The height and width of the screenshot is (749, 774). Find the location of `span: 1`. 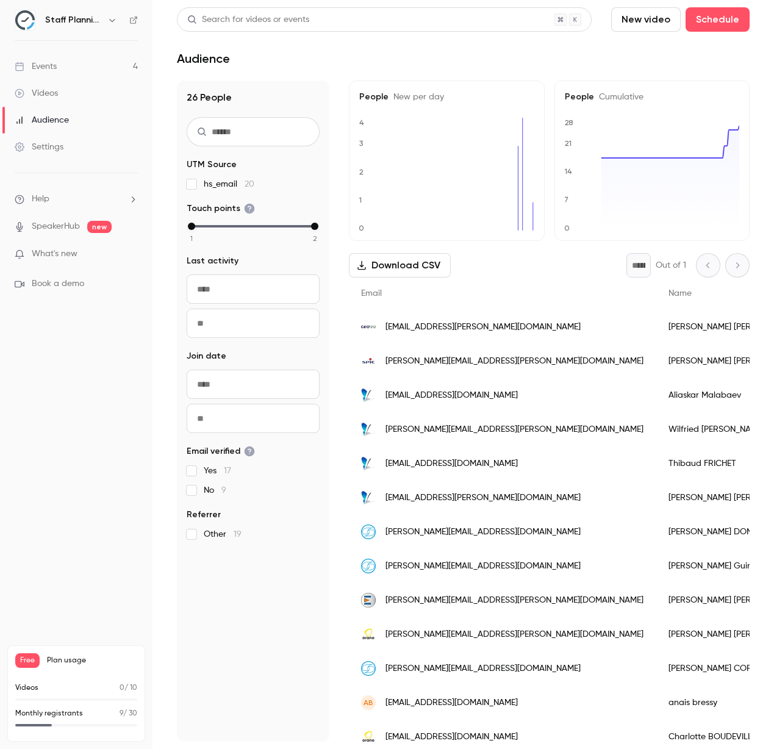

span: 1 is located at coordinates (191, 238).